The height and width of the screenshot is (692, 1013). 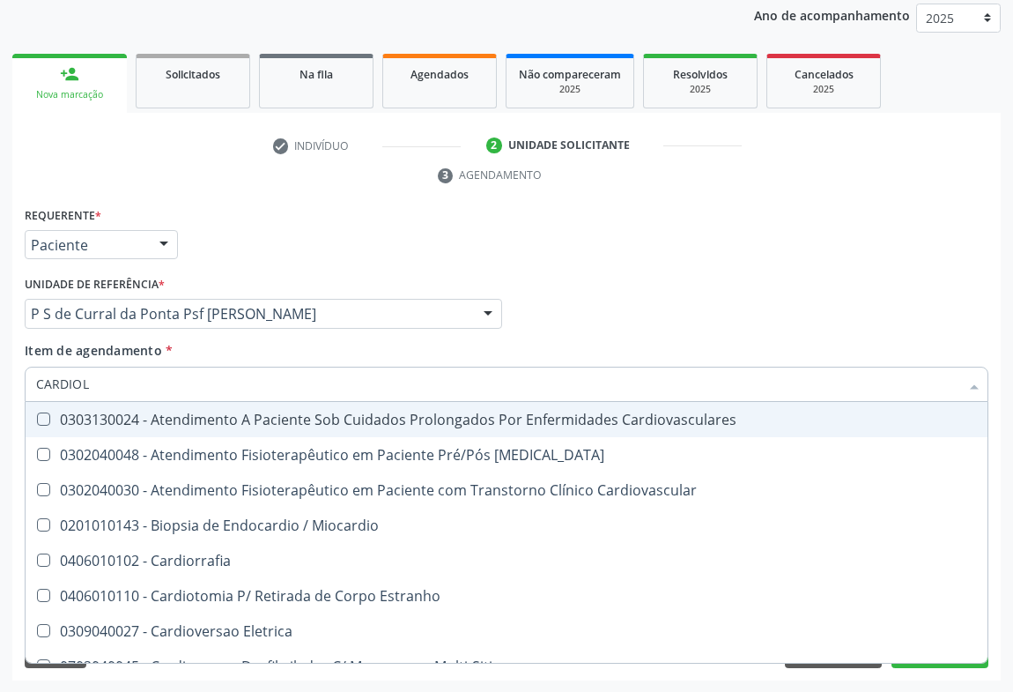 I want to click on div: 0406010102 - Cardiorrafia, so click(x=508, y=560).